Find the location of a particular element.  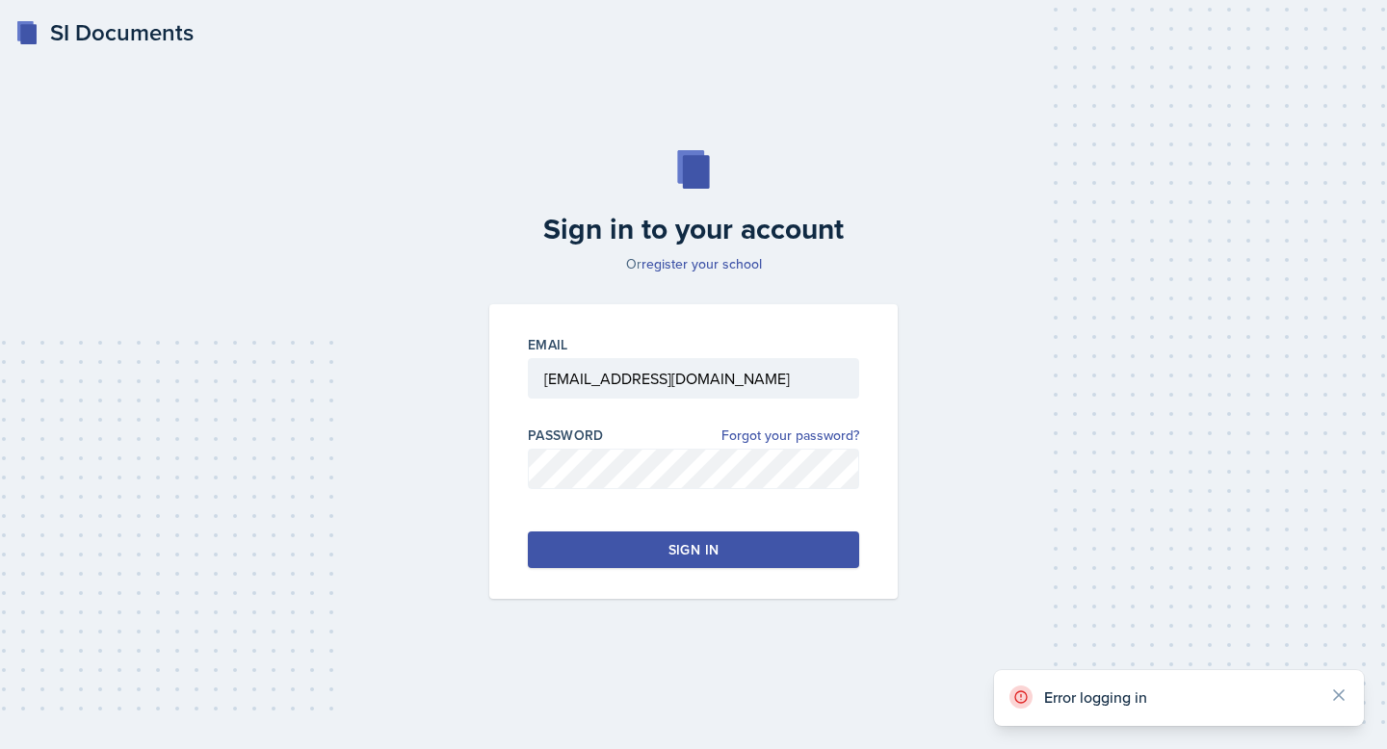

div: Sign in is located at coordinates (693, 550).